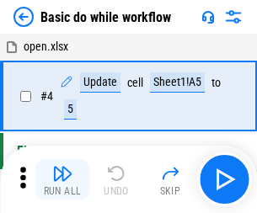 This screenshot has height=213, width=257. What do you see at coordinates (62, 179) in the screenshot?
I see `button: Run All` at bounding box center [62, 179].